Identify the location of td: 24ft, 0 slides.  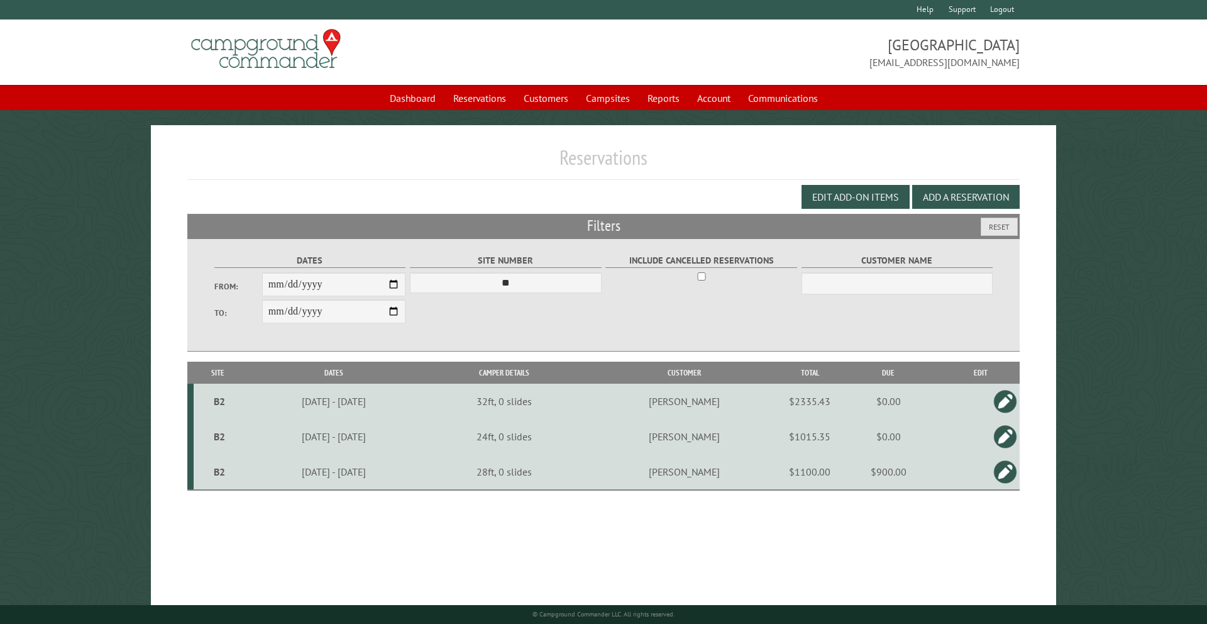
(504, 436).